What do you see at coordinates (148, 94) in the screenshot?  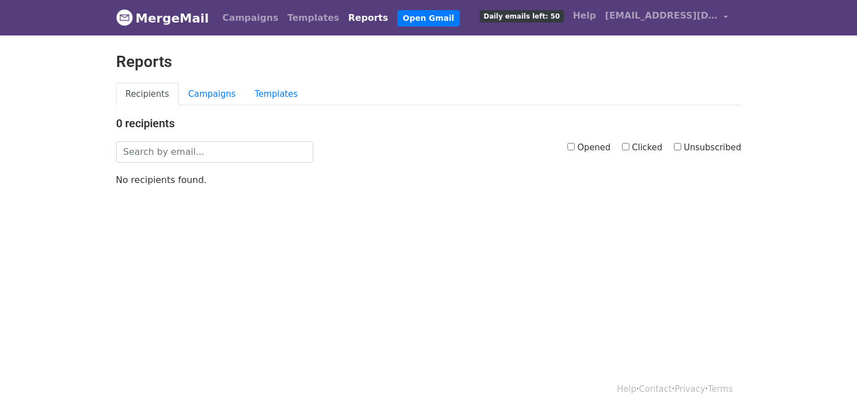 I see `a: Recipients` at bounding box center [148, 94].